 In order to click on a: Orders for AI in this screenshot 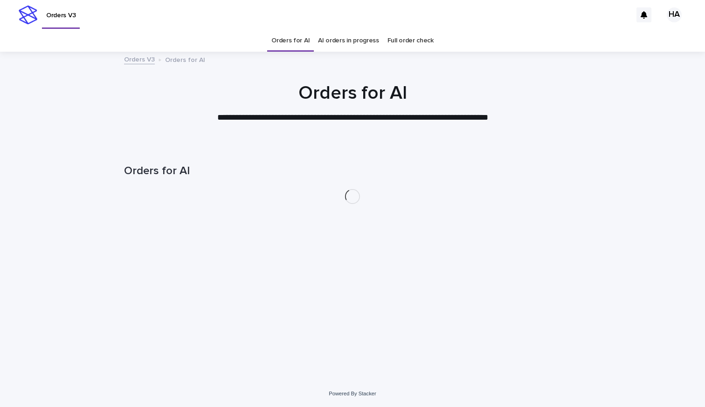, I will do `click(290, 41)`.